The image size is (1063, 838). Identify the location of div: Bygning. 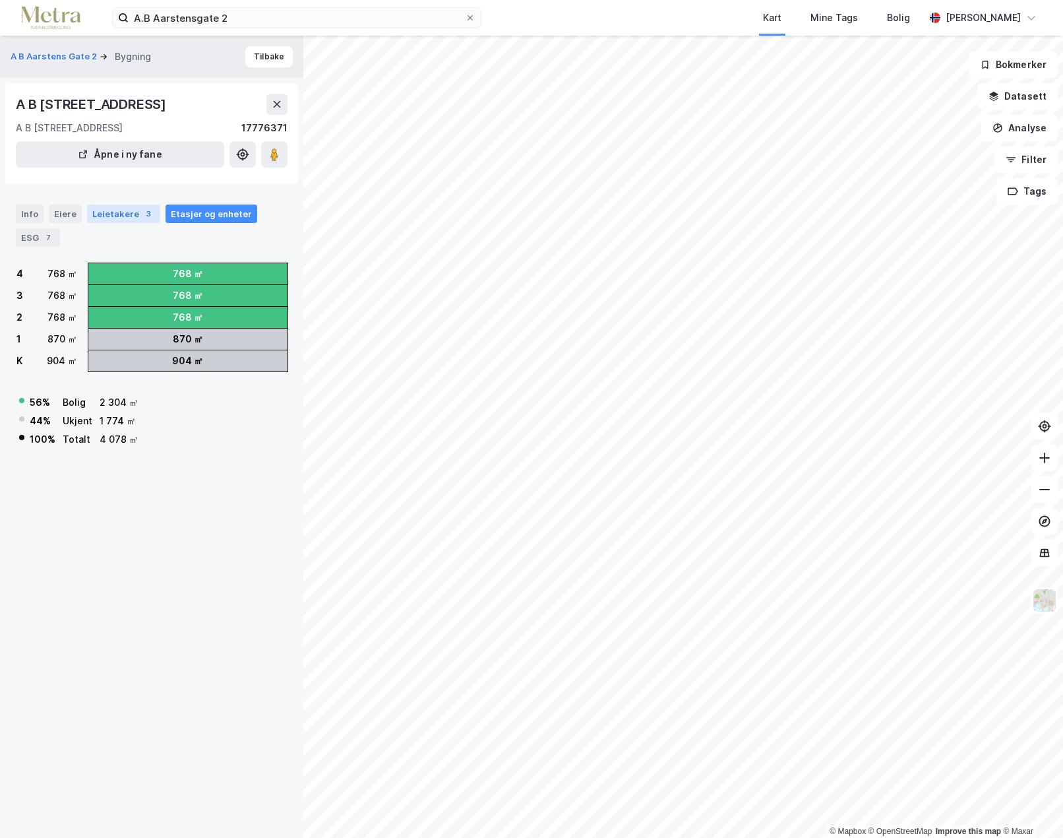
(133, 57).